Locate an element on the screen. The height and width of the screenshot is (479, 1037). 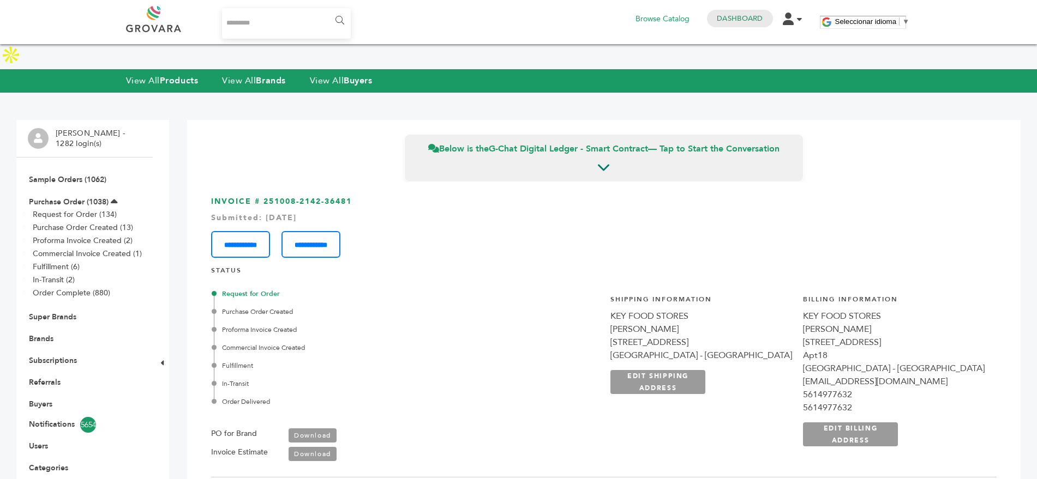
a: Users is located at coordinates (38, 446).